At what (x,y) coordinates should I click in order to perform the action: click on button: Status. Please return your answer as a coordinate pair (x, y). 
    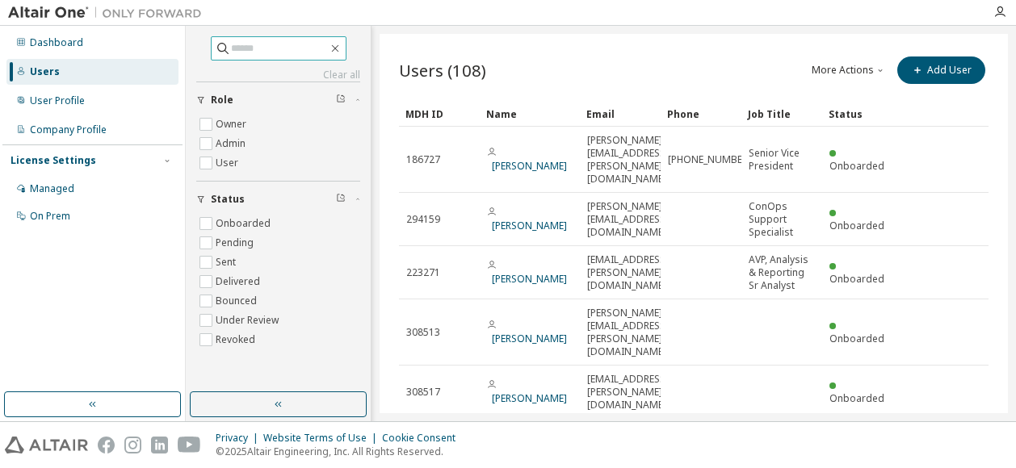
    Looking at the image, I should click on (278, 199).